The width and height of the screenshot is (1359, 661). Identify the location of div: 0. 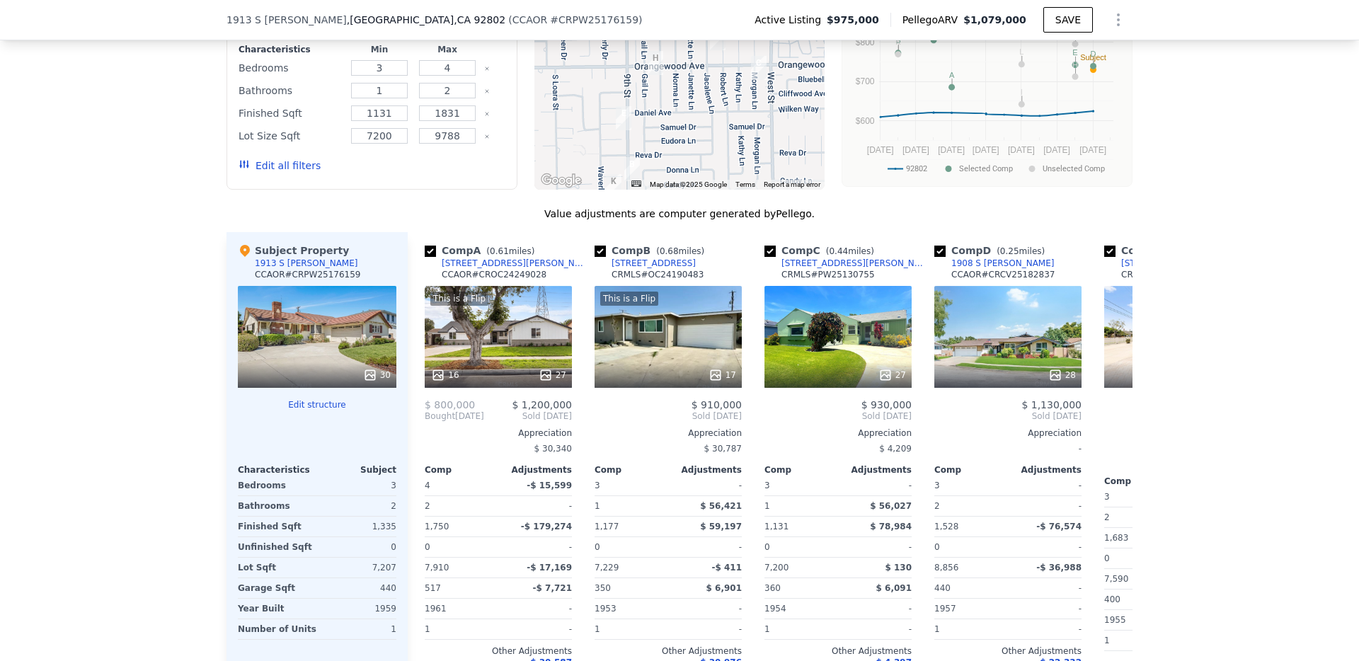
(358, 547).